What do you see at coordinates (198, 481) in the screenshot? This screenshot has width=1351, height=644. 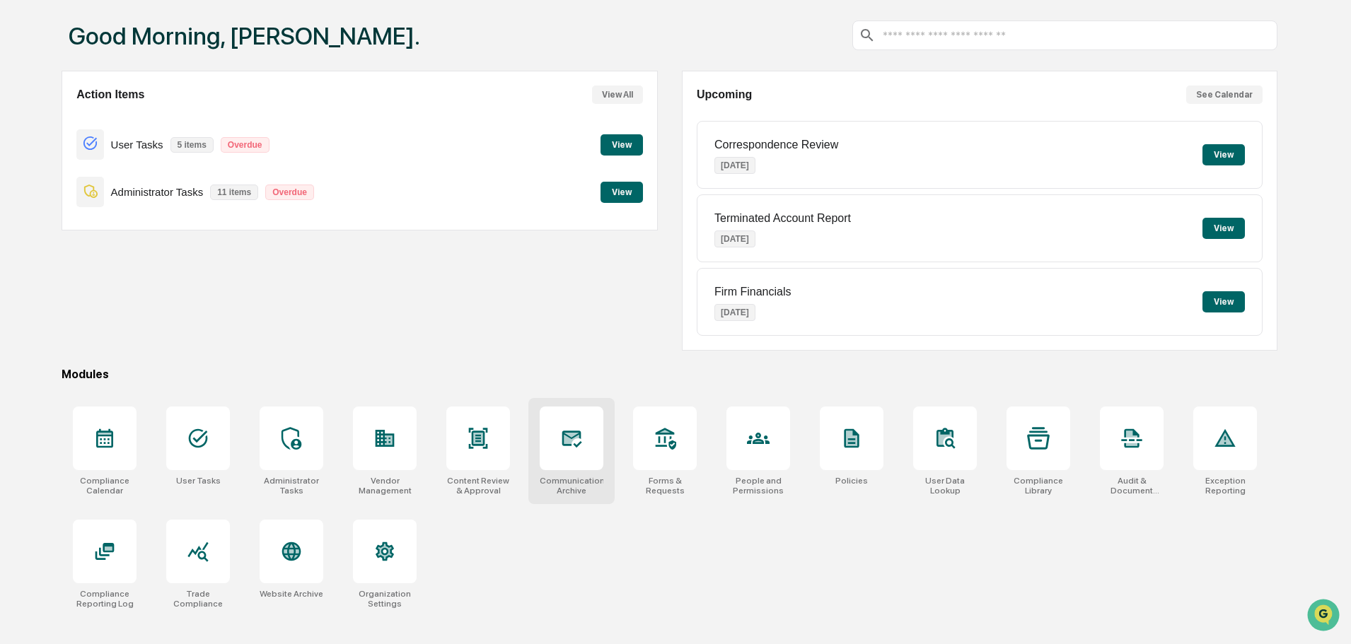 I see `div: User Tasks` at bounding box center [198, 481].